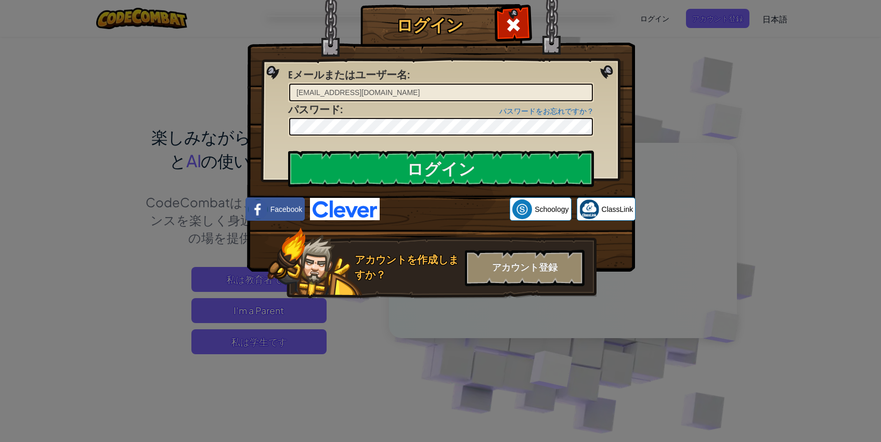 Image resolution: width=881 pixels, height=442 pixels. I want to click on span: Facebook, so click(286, 210).